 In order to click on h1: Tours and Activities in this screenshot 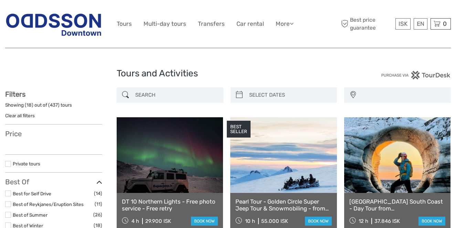, I will do `click(228, 74)`.